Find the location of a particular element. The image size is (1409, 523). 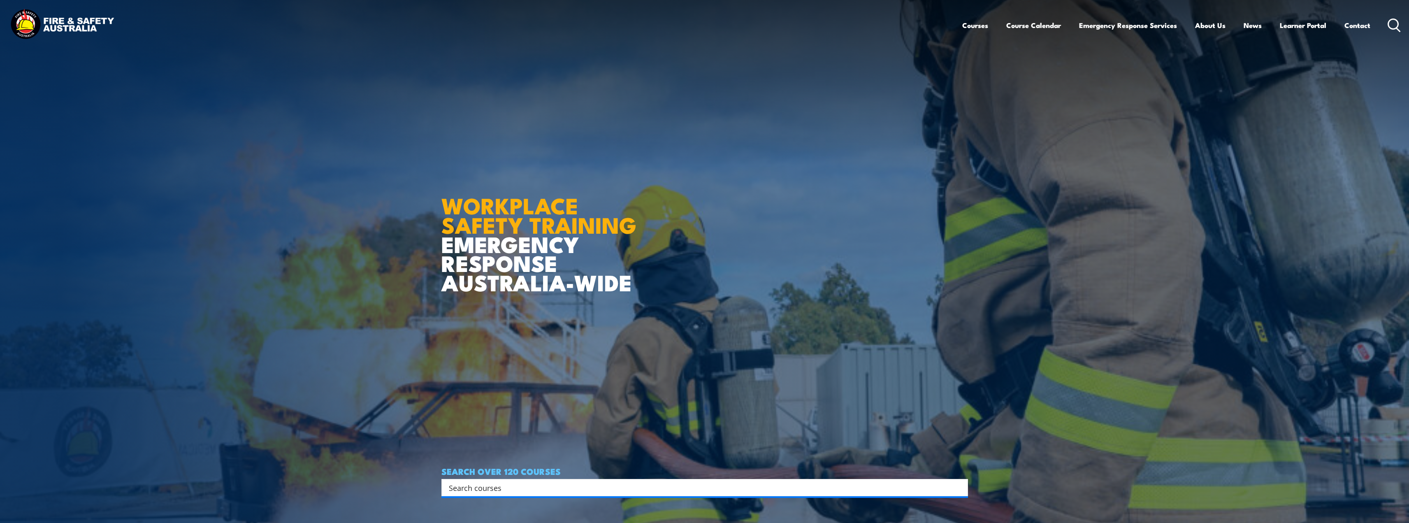

a: Emergency Response Services is located at coordinates (1128, 25).